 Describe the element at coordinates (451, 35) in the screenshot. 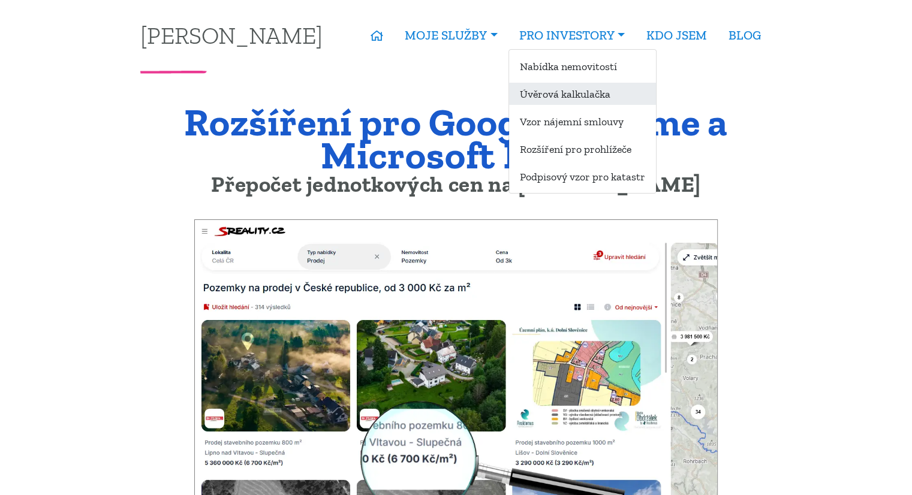

I see `a: MOJE SLUŽBY` at that location.